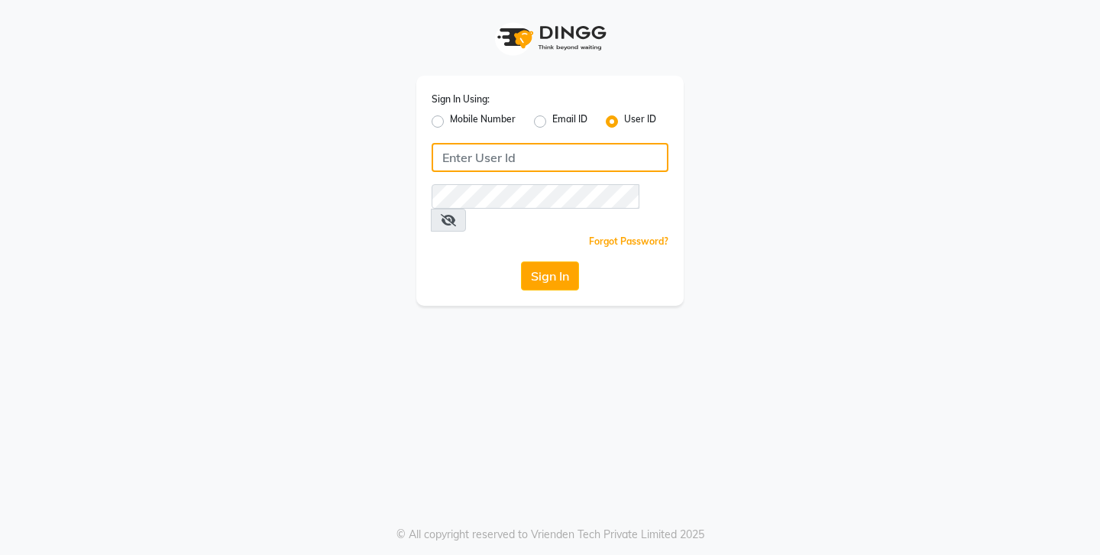 The image size is (1100, 555). What do you see at coordinates (640, 121) in the screenshot?
I see `label: User ID` at bounding box center [640, 121].